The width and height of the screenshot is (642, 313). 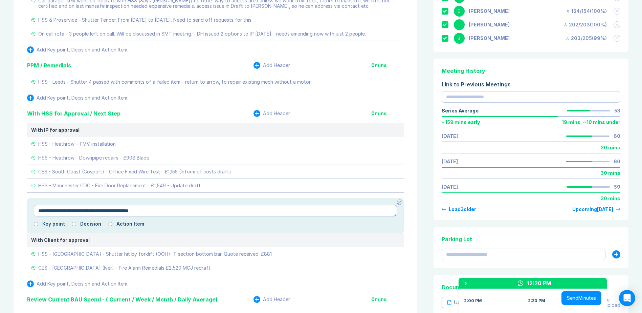 I want to click on div: Load 3 older, so click(x=462, y=209).